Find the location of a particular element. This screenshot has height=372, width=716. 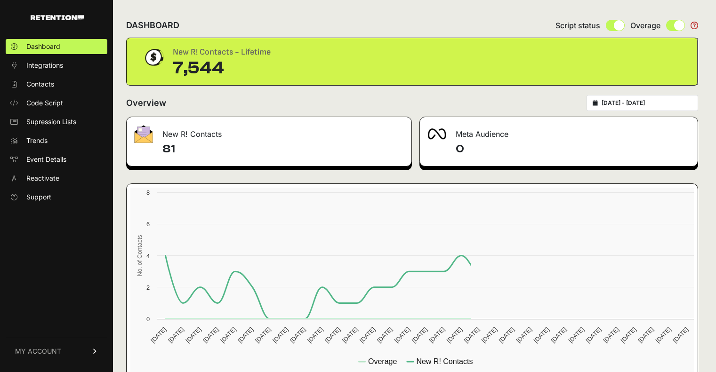

a: Dashboard is located at coordinates (56, 47).